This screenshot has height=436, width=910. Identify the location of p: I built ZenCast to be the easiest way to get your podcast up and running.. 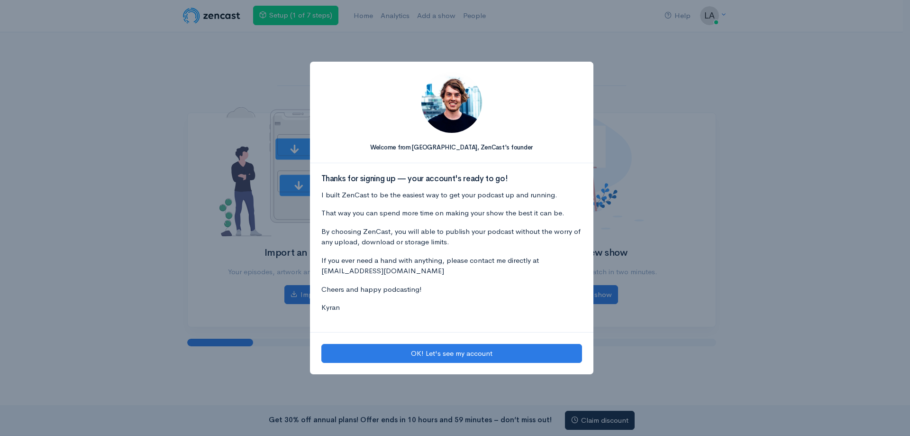
(452, 195).